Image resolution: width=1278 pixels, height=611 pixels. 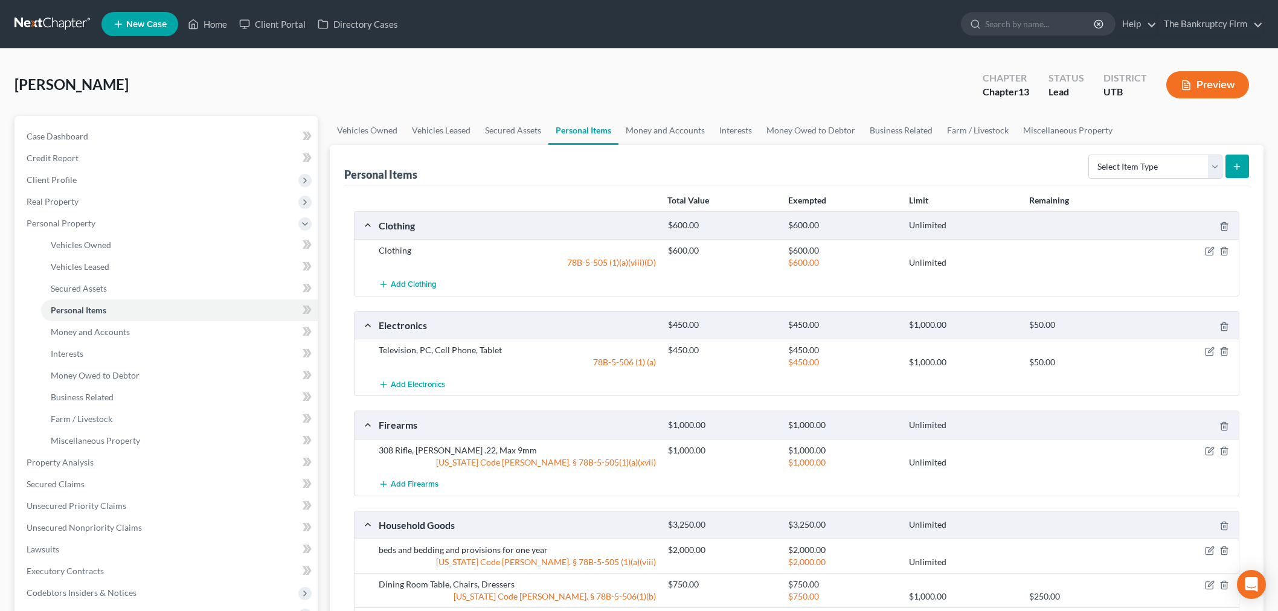 What do you see at coordinates (517, 325) in the screenshot?
I see `div: Electronics` at bounding box center [517, 325].